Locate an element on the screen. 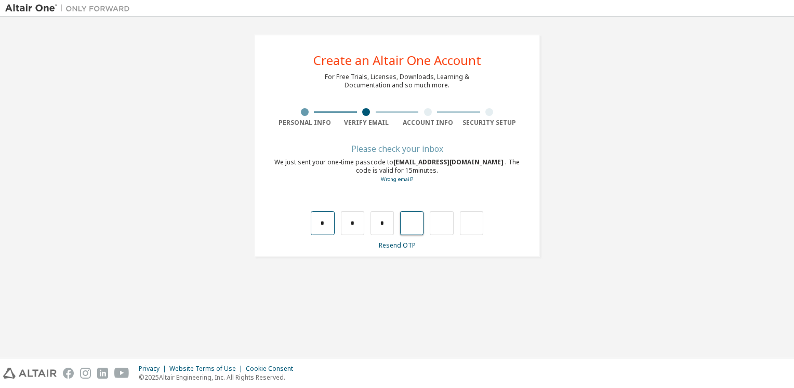  img: youtube.svg is located at coordinates (122, 373).